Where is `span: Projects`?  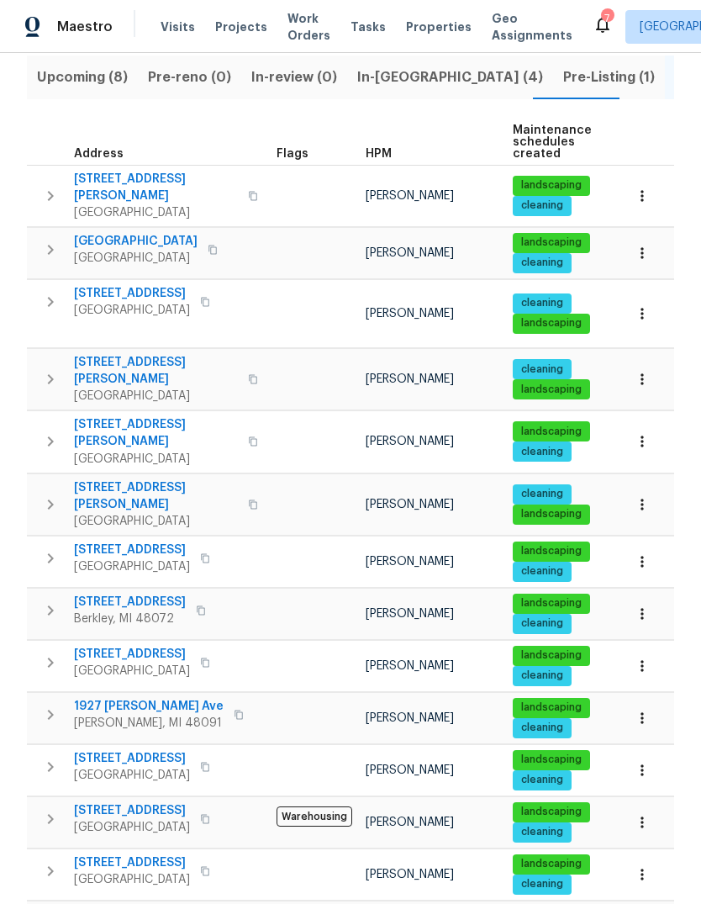
span: Projects is located at coordinates (241, 27).